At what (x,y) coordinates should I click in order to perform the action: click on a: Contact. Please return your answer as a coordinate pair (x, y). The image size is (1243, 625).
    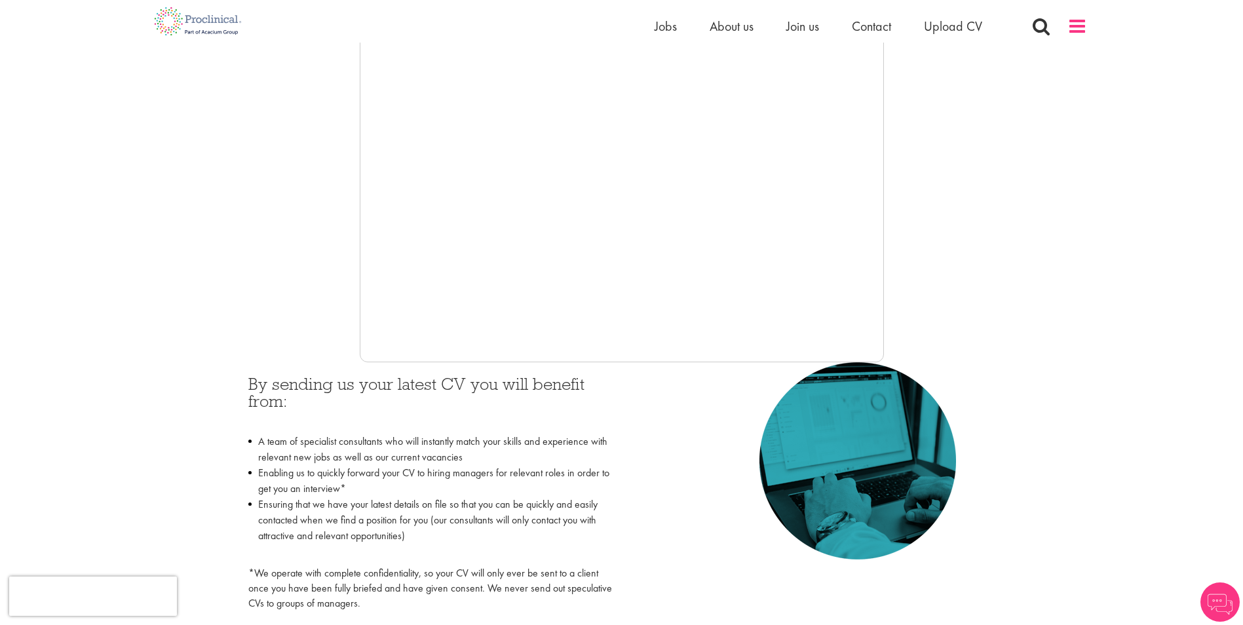
    Looking at the image, I should click on (872, 26).